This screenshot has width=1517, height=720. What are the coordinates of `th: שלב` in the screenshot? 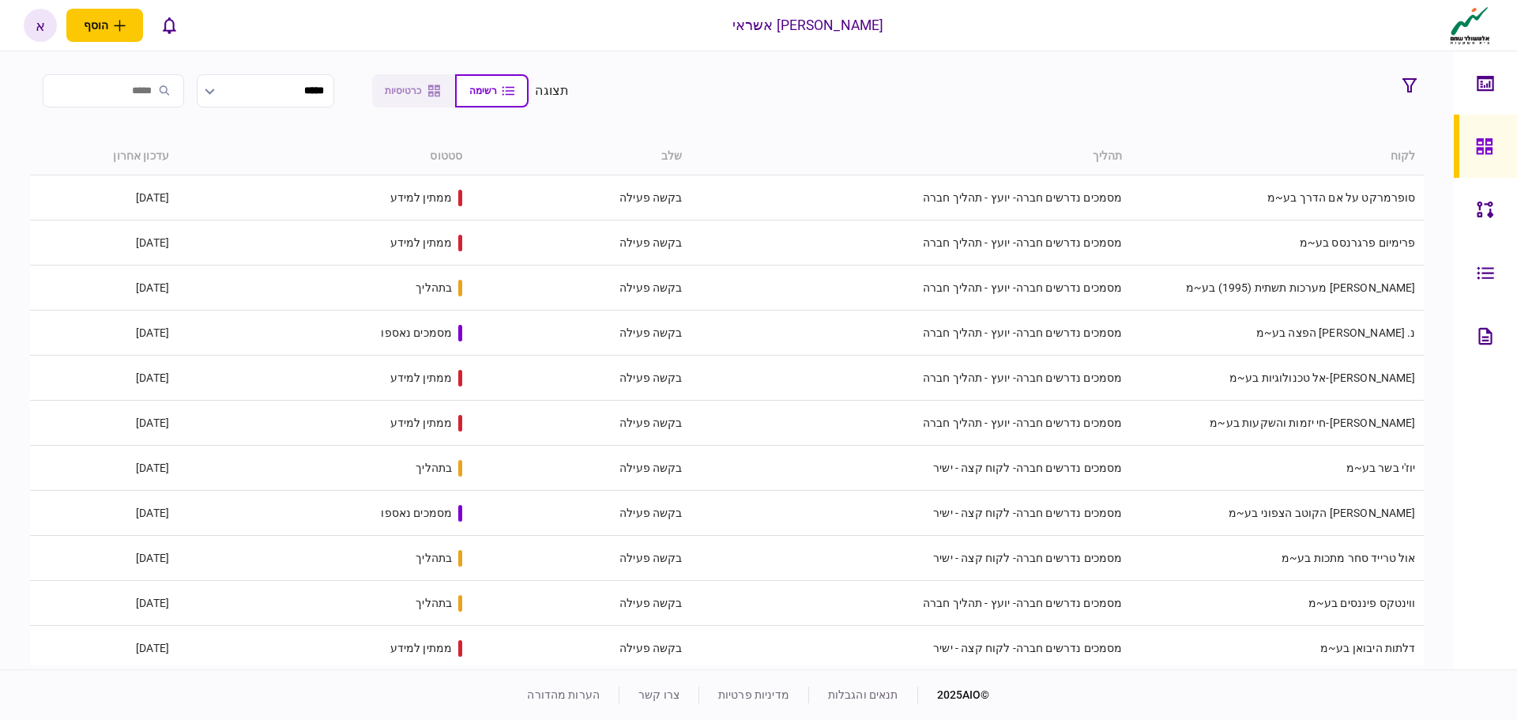 It's located at (580, 156).